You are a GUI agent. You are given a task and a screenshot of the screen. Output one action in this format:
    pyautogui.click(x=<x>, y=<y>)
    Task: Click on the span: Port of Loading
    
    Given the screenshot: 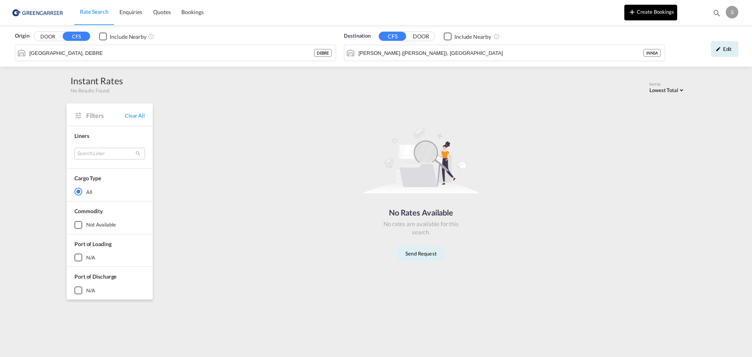 What is the action you would take?
    pyautogui.click(x=93, y=243)
    